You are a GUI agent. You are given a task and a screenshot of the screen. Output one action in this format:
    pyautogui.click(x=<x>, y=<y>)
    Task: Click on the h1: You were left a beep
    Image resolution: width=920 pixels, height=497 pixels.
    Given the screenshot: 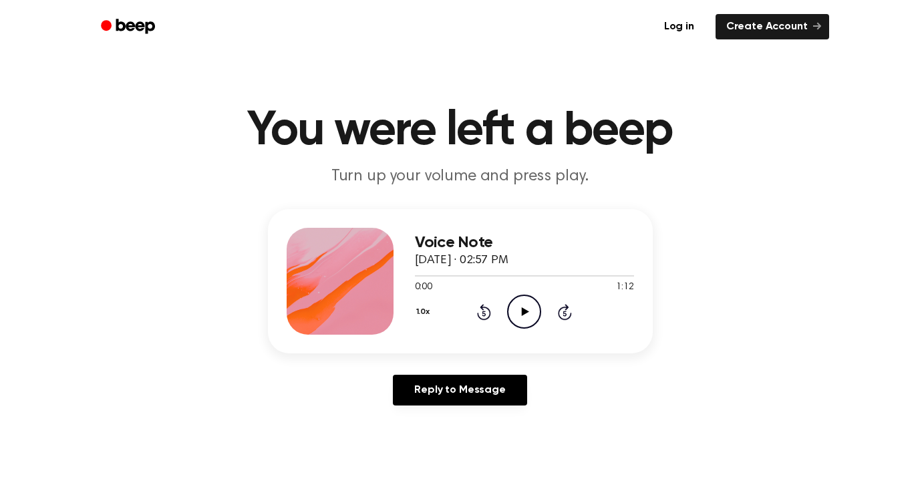 What is the action you would take?
    pyautogui.click(x=460, y=131)
    